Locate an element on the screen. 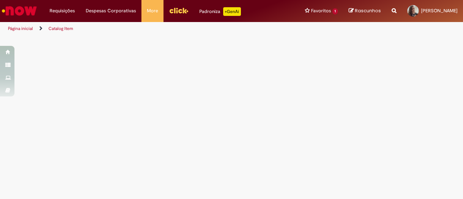 The image size is (463, 199). span: Requisições is located at coordinates (62, 11).